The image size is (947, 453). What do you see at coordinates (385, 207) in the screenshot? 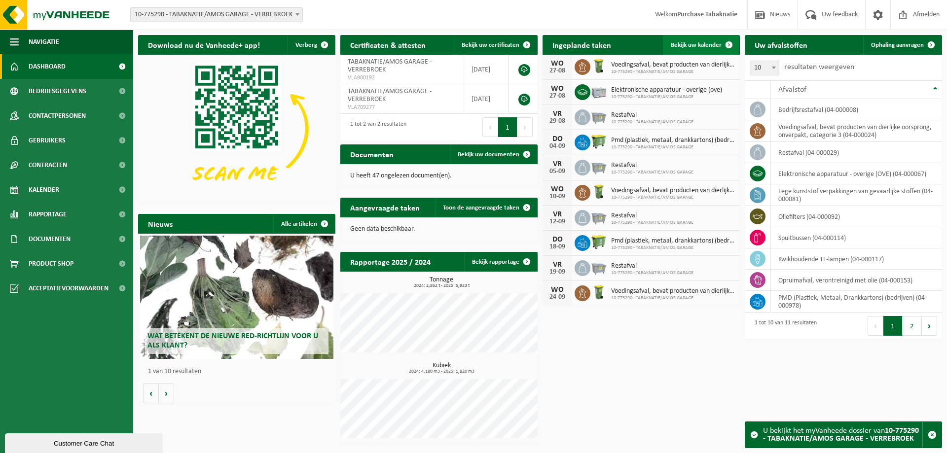
I see `h2: Aangevraagde taken` at bounding box center [385, 207].